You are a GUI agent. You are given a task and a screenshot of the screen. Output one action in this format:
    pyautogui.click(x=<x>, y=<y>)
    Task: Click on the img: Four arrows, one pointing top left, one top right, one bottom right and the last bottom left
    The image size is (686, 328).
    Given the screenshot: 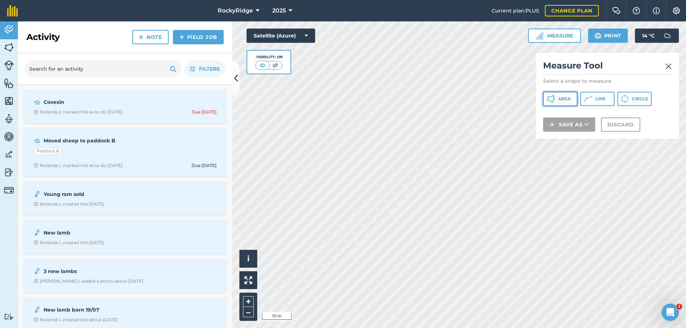 What is the action you would take?
    pyautogui.click(x=248, y=280)
    